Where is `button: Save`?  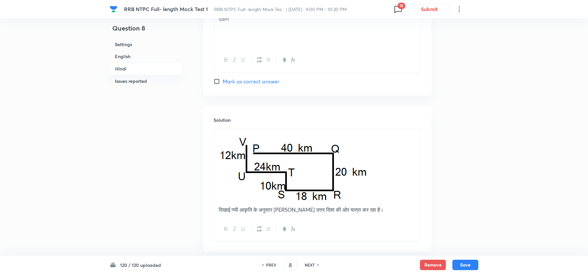 button: Save is located at coordinates (466, 265).